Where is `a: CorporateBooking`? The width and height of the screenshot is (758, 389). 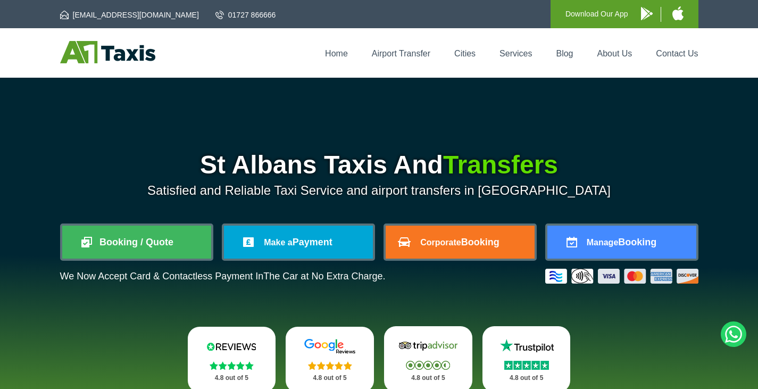
a: CorporateBooking is located at coordinates (460, 242).